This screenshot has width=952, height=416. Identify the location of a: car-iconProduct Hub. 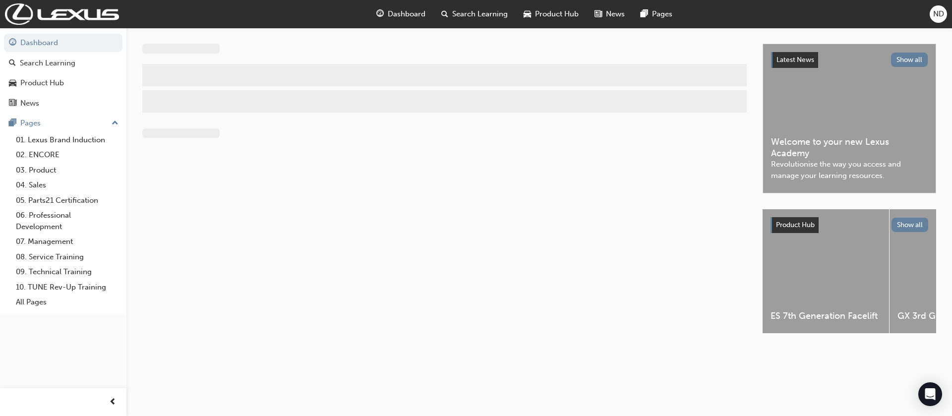
(551, 14).